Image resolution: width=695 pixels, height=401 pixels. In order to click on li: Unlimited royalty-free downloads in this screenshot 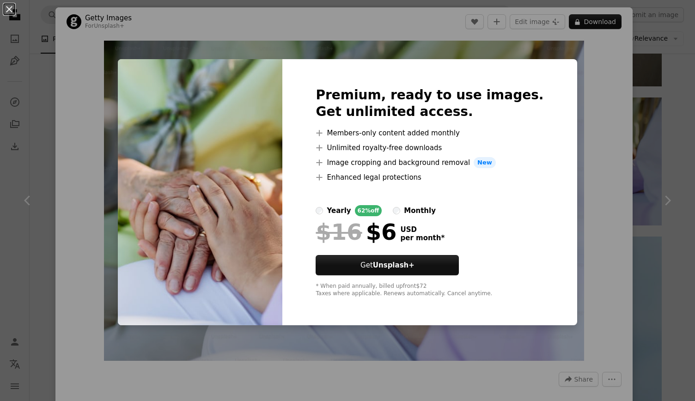, I will do `click(429, 148)`.